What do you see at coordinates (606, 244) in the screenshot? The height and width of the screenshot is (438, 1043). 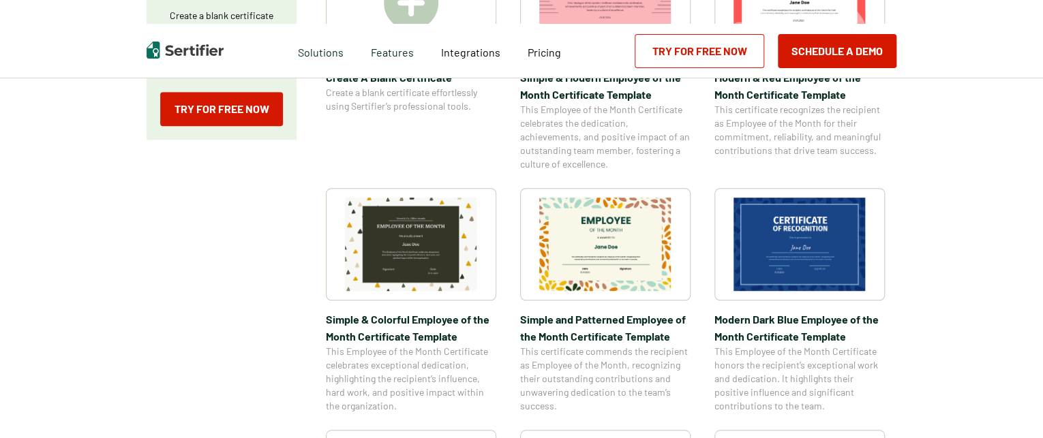 I see `img: Simple and Patterned Employee of the Month Certificate Template` at bounding box center [606, 244].